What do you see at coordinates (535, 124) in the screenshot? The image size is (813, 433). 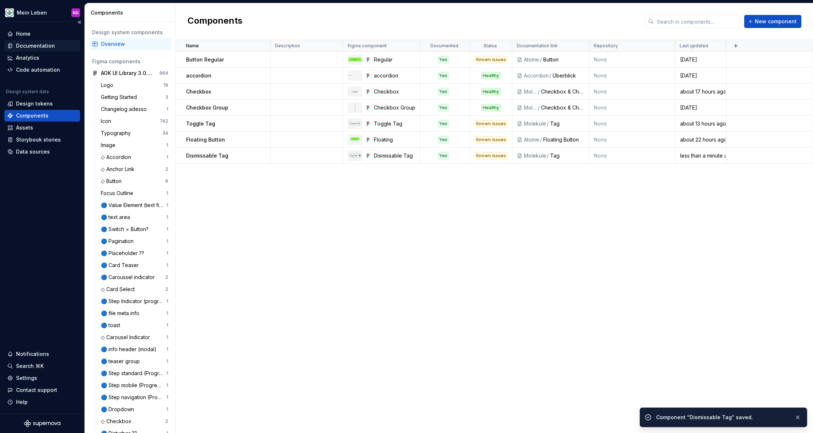 I see `div: Moleküle` at bounding box center [535, 124].